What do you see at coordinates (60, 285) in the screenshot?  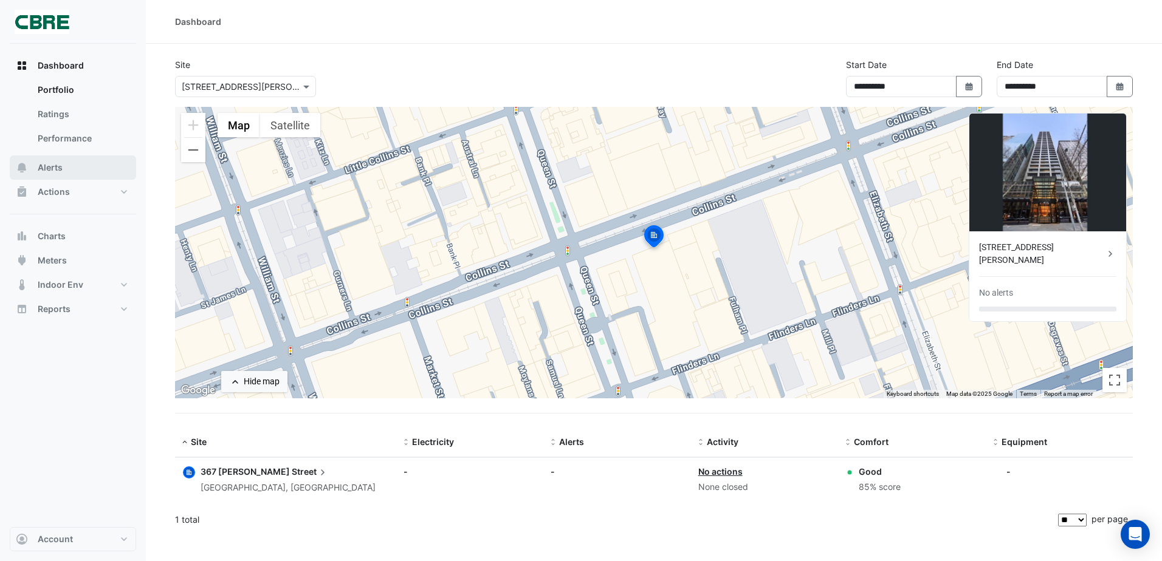 I see `span: Indoor Env` at bounding box center [60, 285].